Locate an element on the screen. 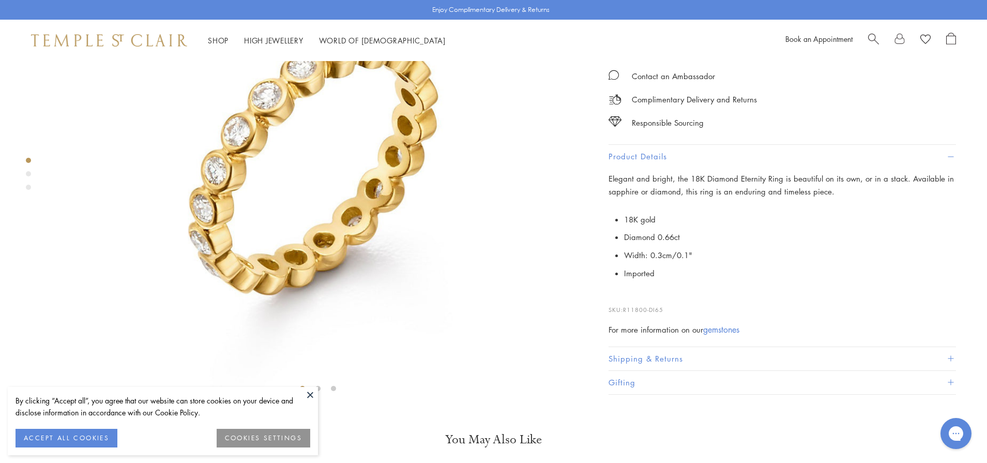 The image size is (987, 463). a: Open Shopping Bag is located at coordinates (951, 40).